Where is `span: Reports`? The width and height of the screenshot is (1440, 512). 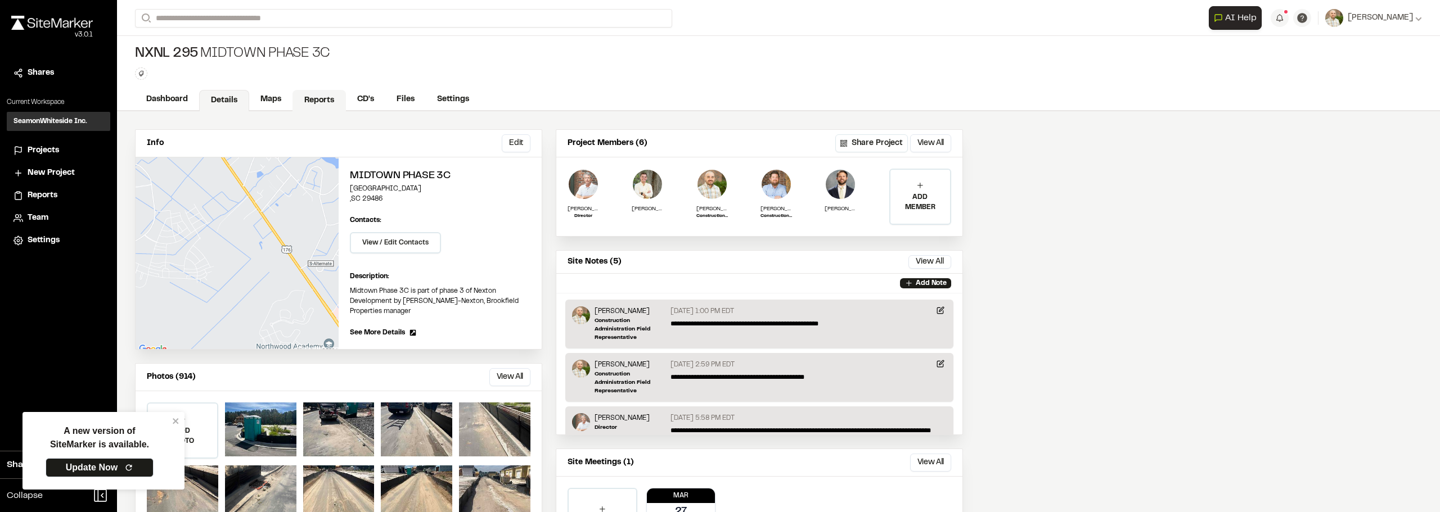
span: Reports is located at coordinates (42, 196).